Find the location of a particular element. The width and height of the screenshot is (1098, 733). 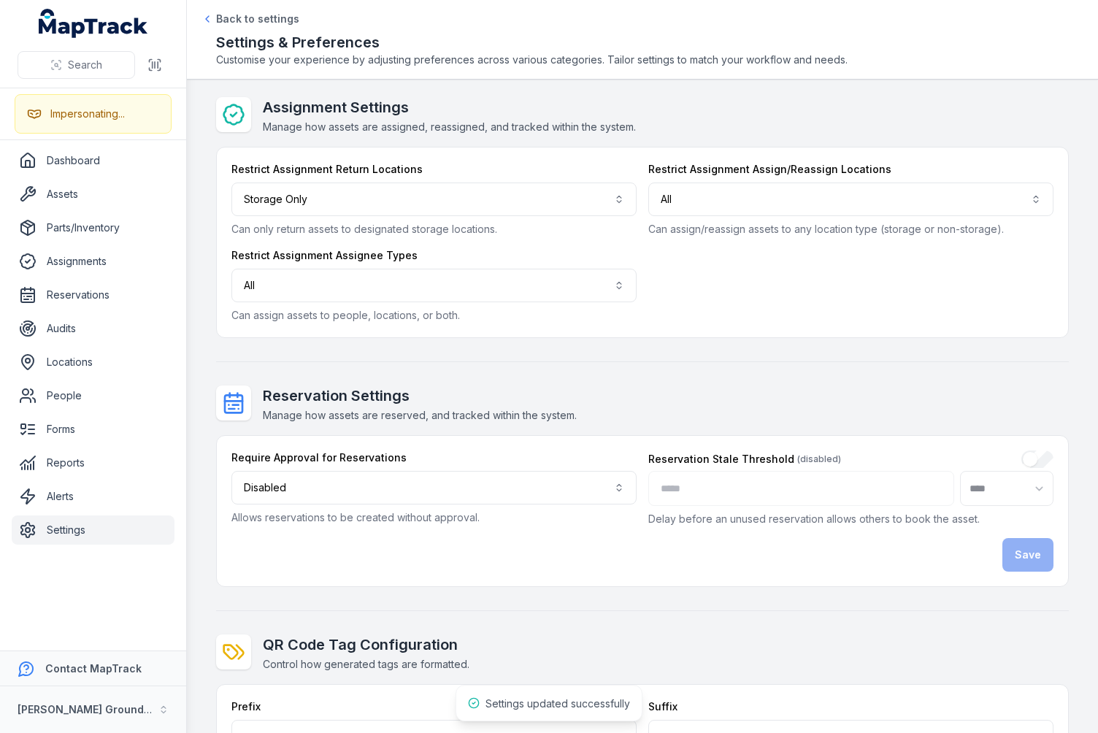

p: Allows reservations to be created without approval. is located at coordinates (434, 518).